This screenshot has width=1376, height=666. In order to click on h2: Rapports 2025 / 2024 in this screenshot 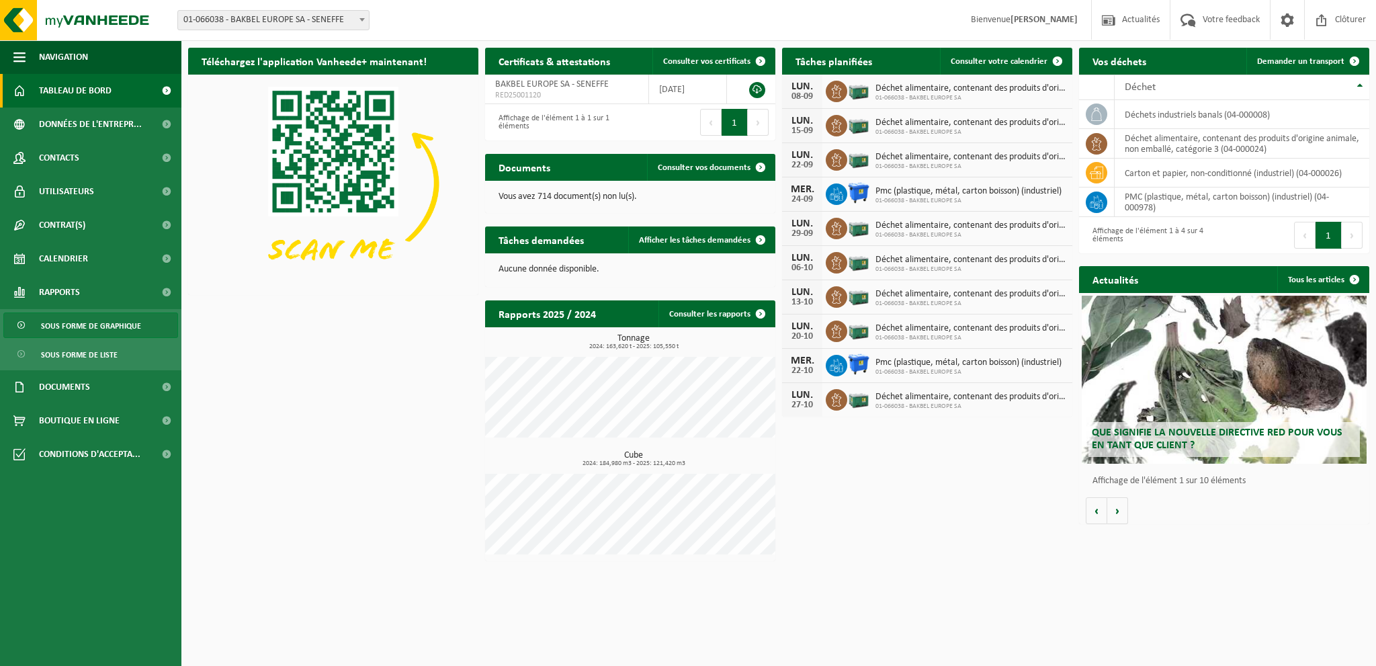, I will do `click(547, 313)`.